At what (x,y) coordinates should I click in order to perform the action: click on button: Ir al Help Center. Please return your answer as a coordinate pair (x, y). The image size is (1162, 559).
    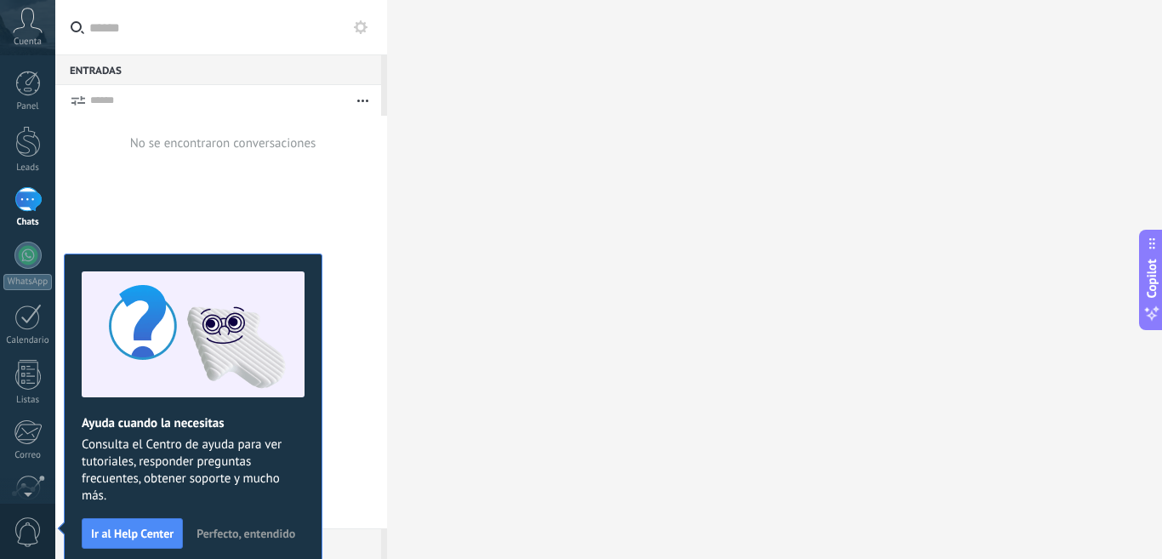
    Looking at the image, I should click on (132, 533).